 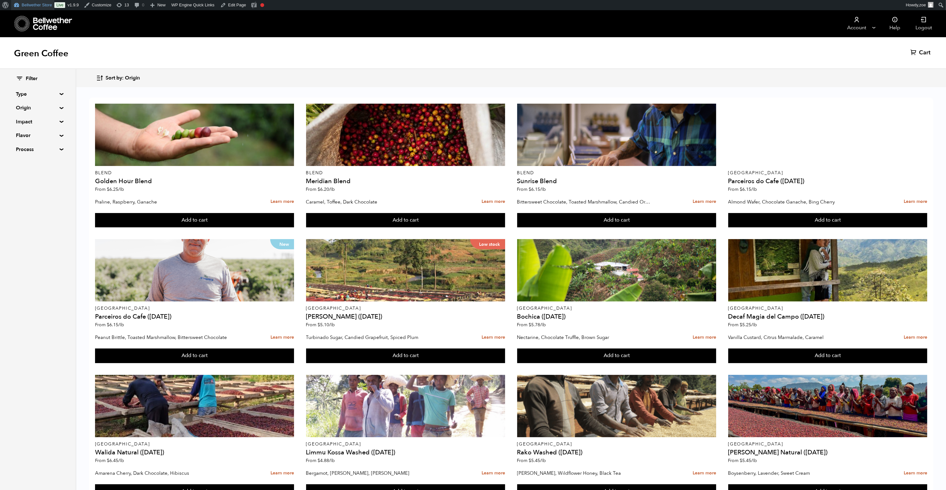 What do you see at coordinates (326, 189) in the screenshot?
I see `bdi: 6.20` at bounding box center [326, 189].